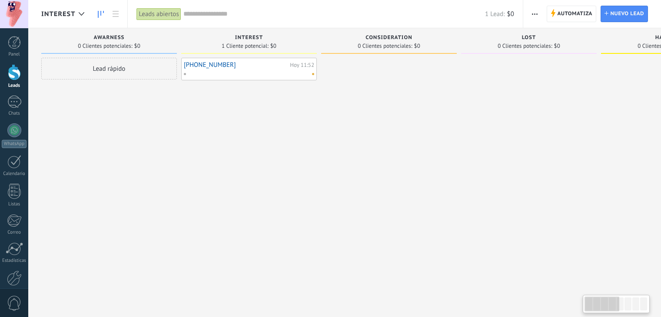 The image size is (661, 317). I want to click on span: No hay nada asignado, so click(313, 74).